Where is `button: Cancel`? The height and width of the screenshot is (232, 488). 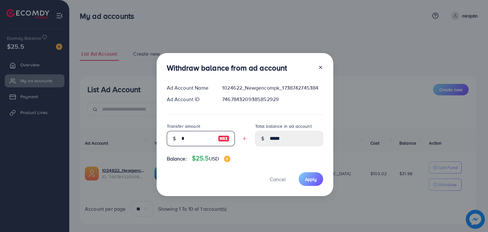 button: Cancel is located at coordinates (278, 179).